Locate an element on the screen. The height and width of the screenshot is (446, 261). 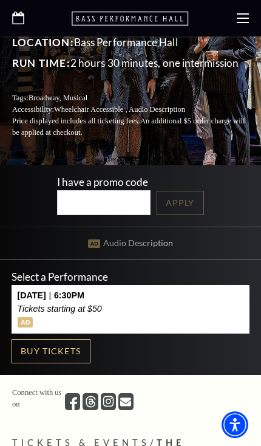
p: Price displayed includes all ticketing fees. is located at coordinates (131, 127).